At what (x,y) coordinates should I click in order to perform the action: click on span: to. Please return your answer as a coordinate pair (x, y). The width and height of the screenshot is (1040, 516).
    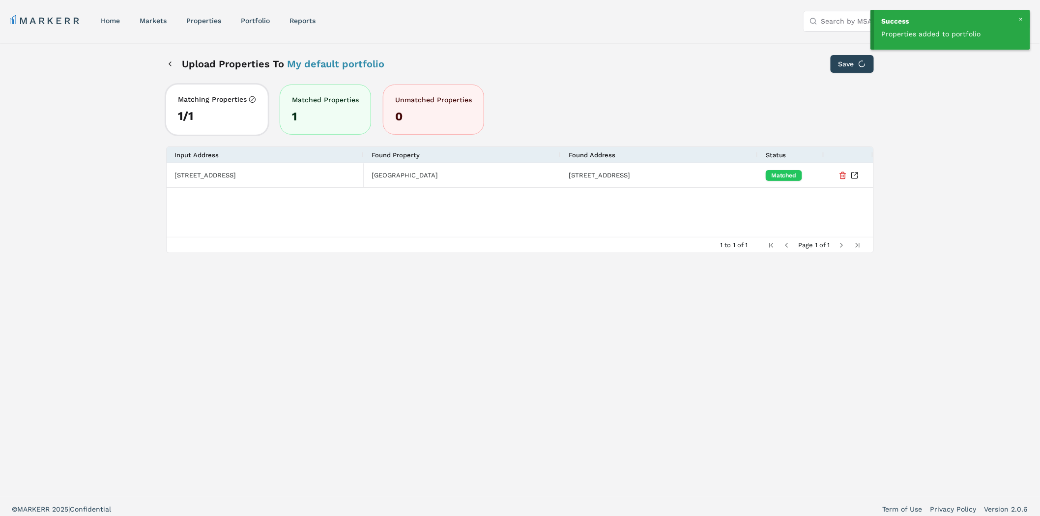
    Looking at the image, I should click on (727, 245).